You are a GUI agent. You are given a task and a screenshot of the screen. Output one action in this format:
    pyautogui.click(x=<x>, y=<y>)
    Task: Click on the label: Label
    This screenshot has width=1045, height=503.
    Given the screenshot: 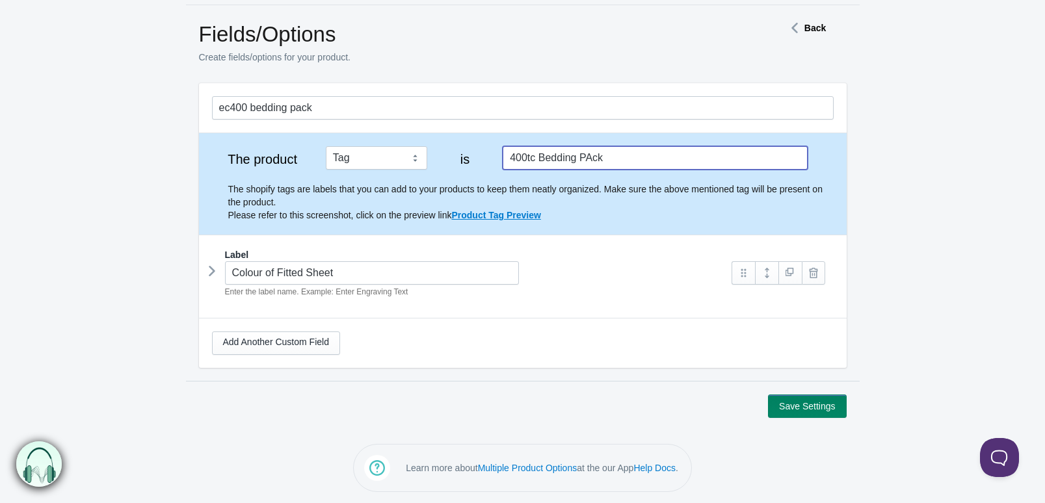 What is the action you would take?
    pyautogui.click(x=237, y=255)
    